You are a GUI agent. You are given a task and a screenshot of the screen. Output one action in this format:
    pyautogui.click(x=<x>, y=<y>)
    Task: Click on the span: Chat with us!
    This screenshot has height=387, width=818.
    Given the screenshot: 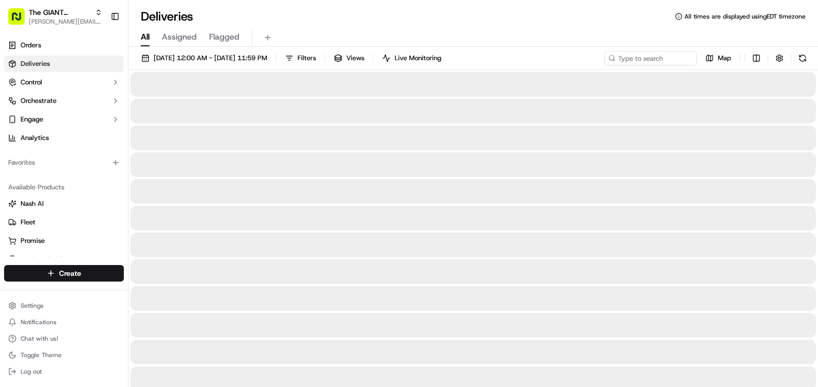 What is the action you would take?
    pyautogui.click(x=39, y=338)
    